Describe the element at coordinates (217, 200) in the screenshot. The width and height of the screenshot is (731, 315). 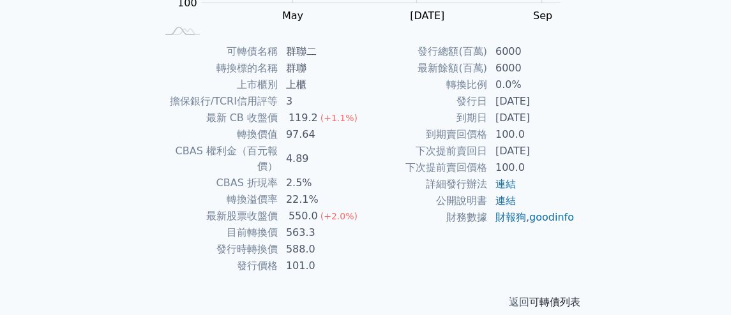
I see `td: 轉換溢價率` at that location.